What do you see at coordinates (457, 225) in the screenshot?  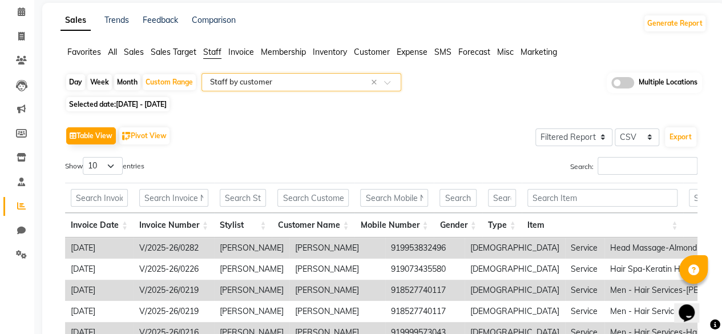 I see `th: Gender: activate to sort column ascending` at bounding box center [457, 225].